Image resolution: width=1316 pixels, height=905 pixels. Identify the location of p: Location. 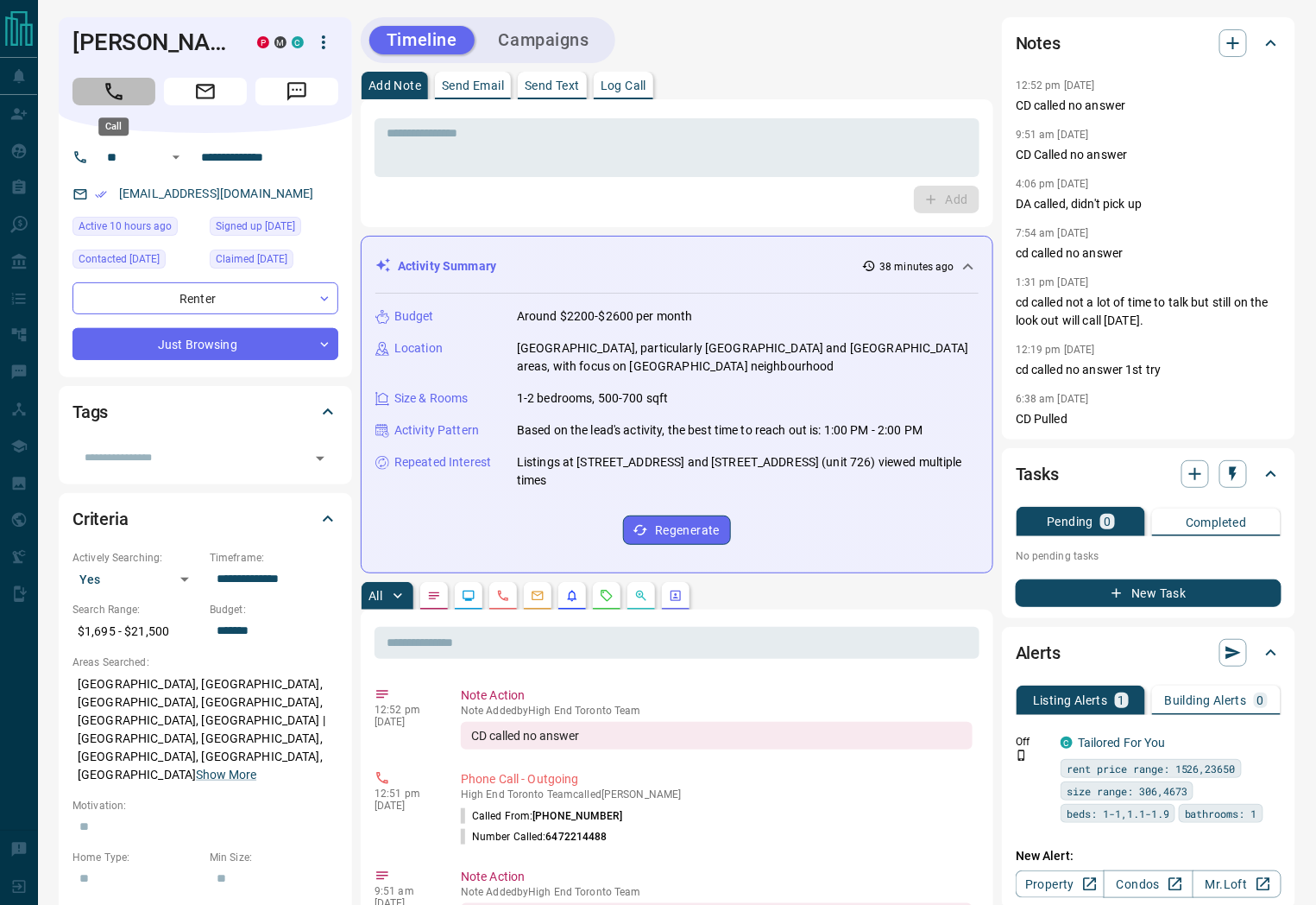
(418, 348).